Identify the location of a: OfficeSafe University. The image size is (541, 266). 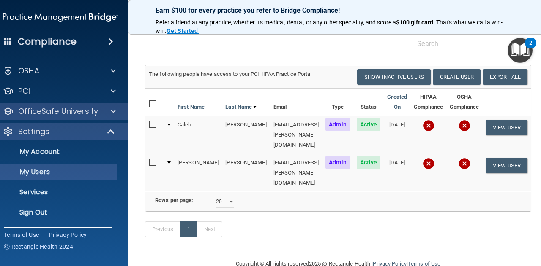
(59, 111).